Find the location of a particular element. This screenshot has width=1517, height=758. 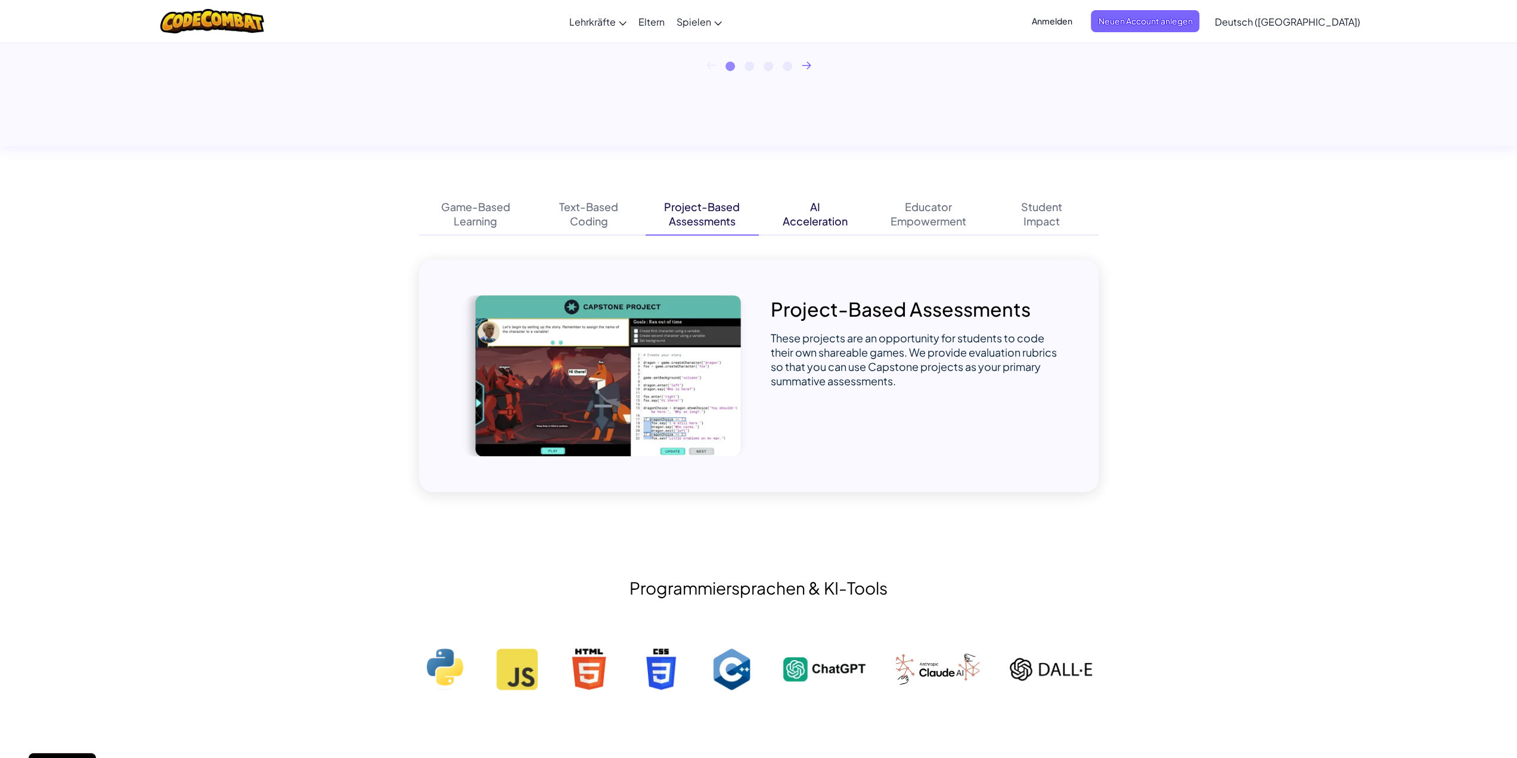

div: Assessments is located at coordinates (702, 221).